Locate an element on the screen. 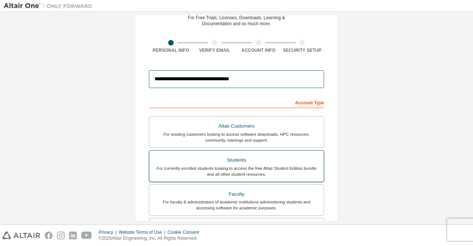 This screenshot has height=246, width=473. img: Altair One is located at coordinates (50, 6).